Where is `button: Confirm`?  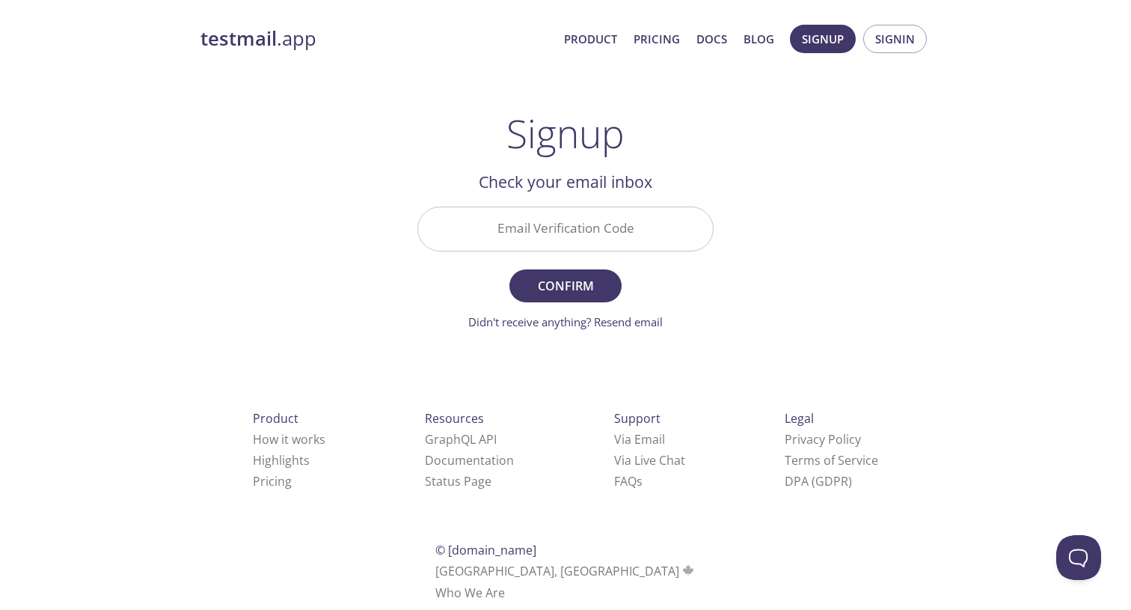 button: Confirm is located at coordinates (565, 286).